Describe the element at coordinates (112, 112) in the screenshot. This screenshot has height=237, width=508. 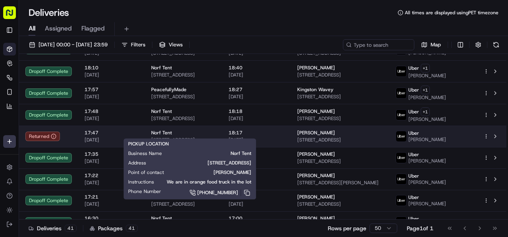
I see `span: 17:48` at that location.